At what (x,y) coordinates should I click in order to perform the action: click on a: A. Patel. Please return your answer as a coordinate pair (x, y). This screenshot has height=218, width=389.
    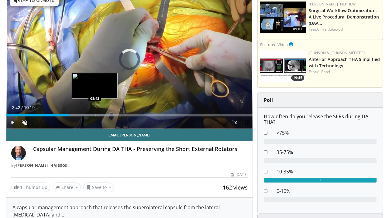
    Looking at the image, I should click on (323, 72).